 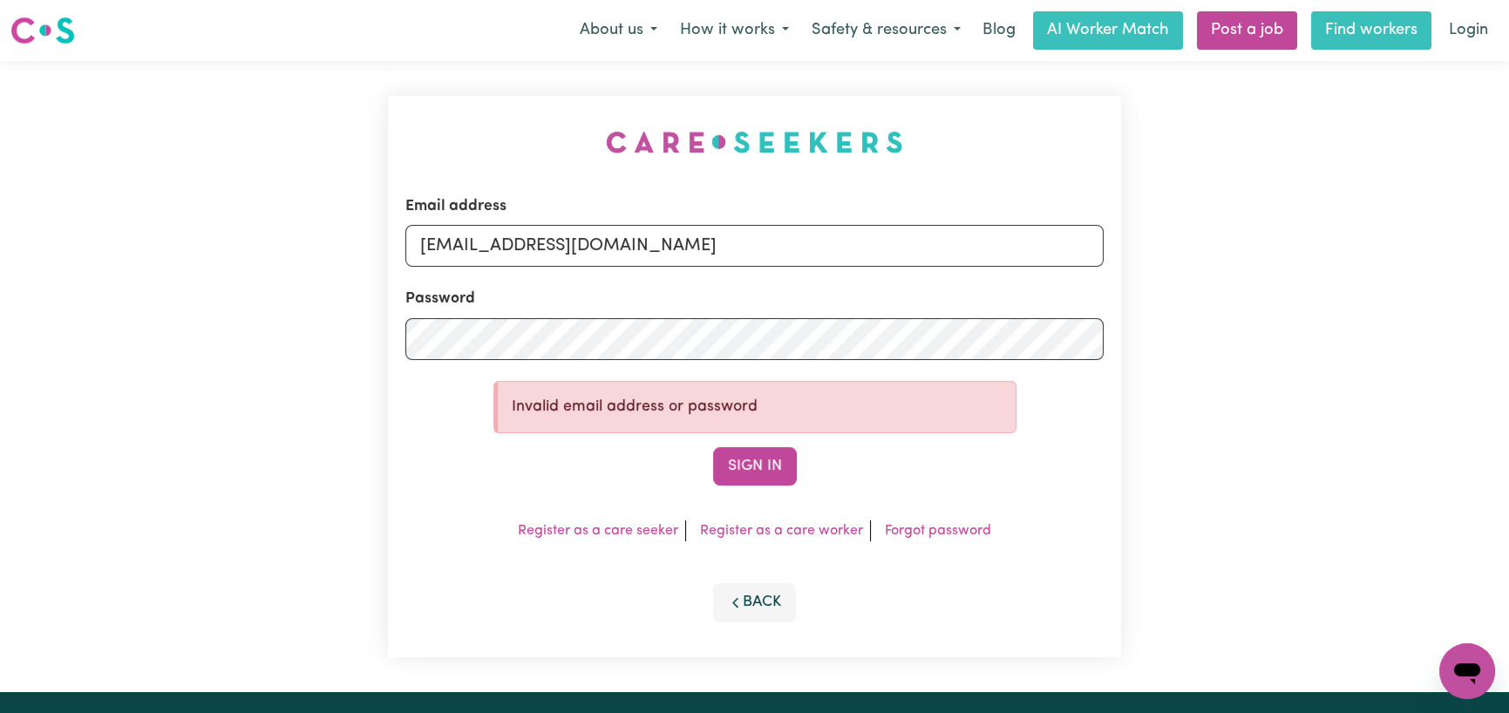 I want to click on input: Email address, so click(x=755, y=246).